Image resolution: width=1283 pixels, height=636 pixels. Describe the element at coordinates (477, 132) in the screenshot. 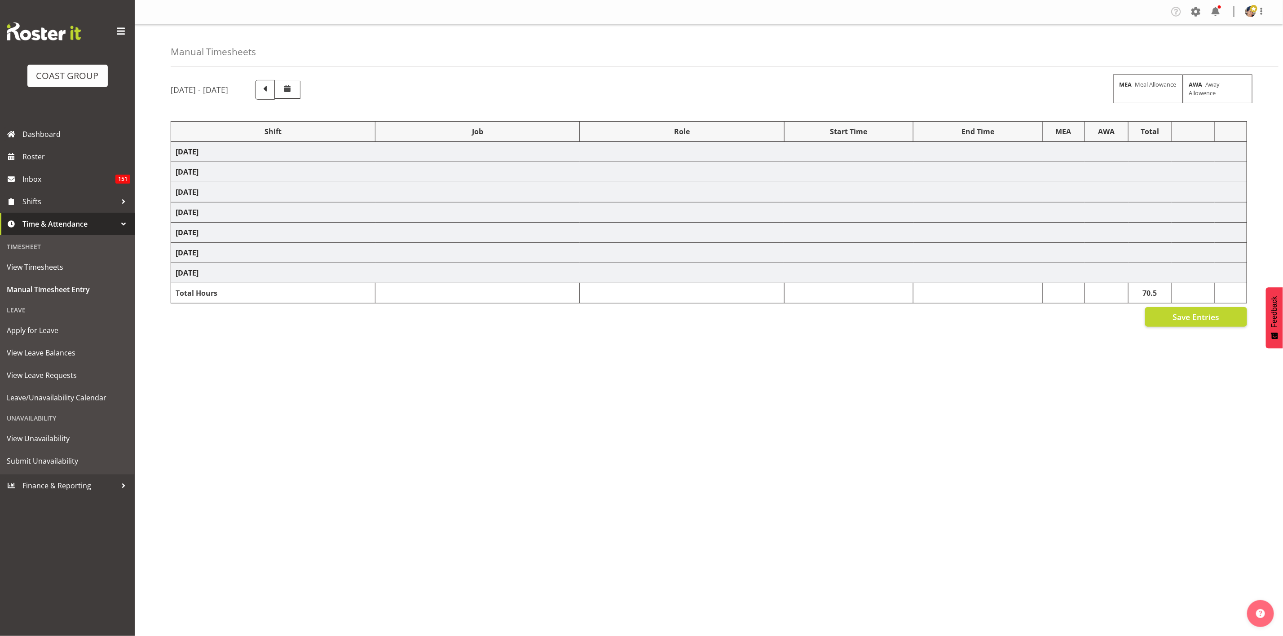

I see `div: Job` at that location.